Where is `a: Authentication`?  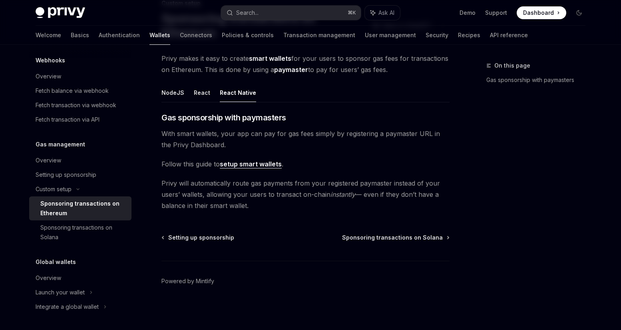
a: Authentication is located at coordinates (119, 35).